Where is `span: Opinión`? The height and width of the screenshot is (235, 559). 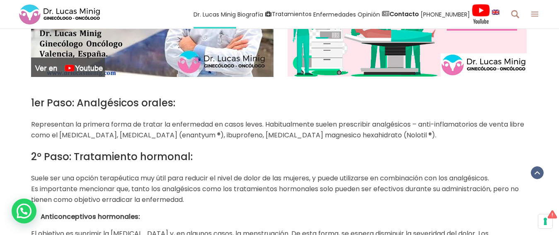 span: Opinión is located at coordinates (368, 14).